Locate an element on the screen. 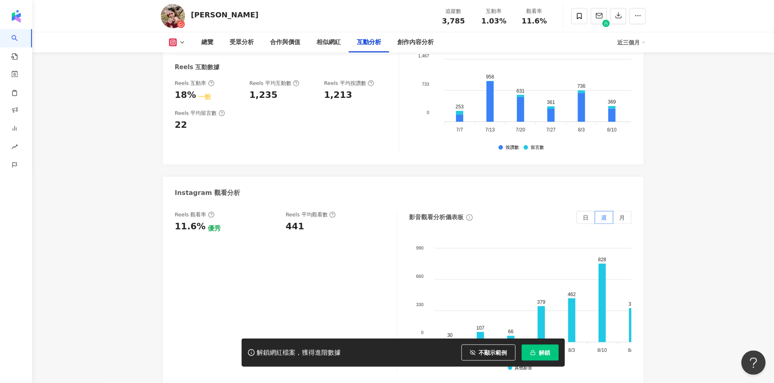  span: rise is located at coordinates (15, 148).